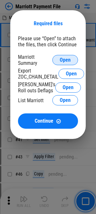  Describe the element at coordinates (38, 74) in the screenshot. I see `div: Export ZOC_CHAIN_DETAIL` at that location.